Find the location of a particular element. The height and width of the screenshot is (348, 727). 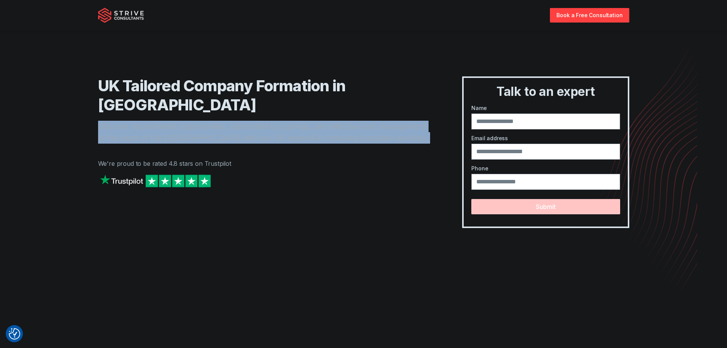

label: Name is located at coordinates (545, 108).